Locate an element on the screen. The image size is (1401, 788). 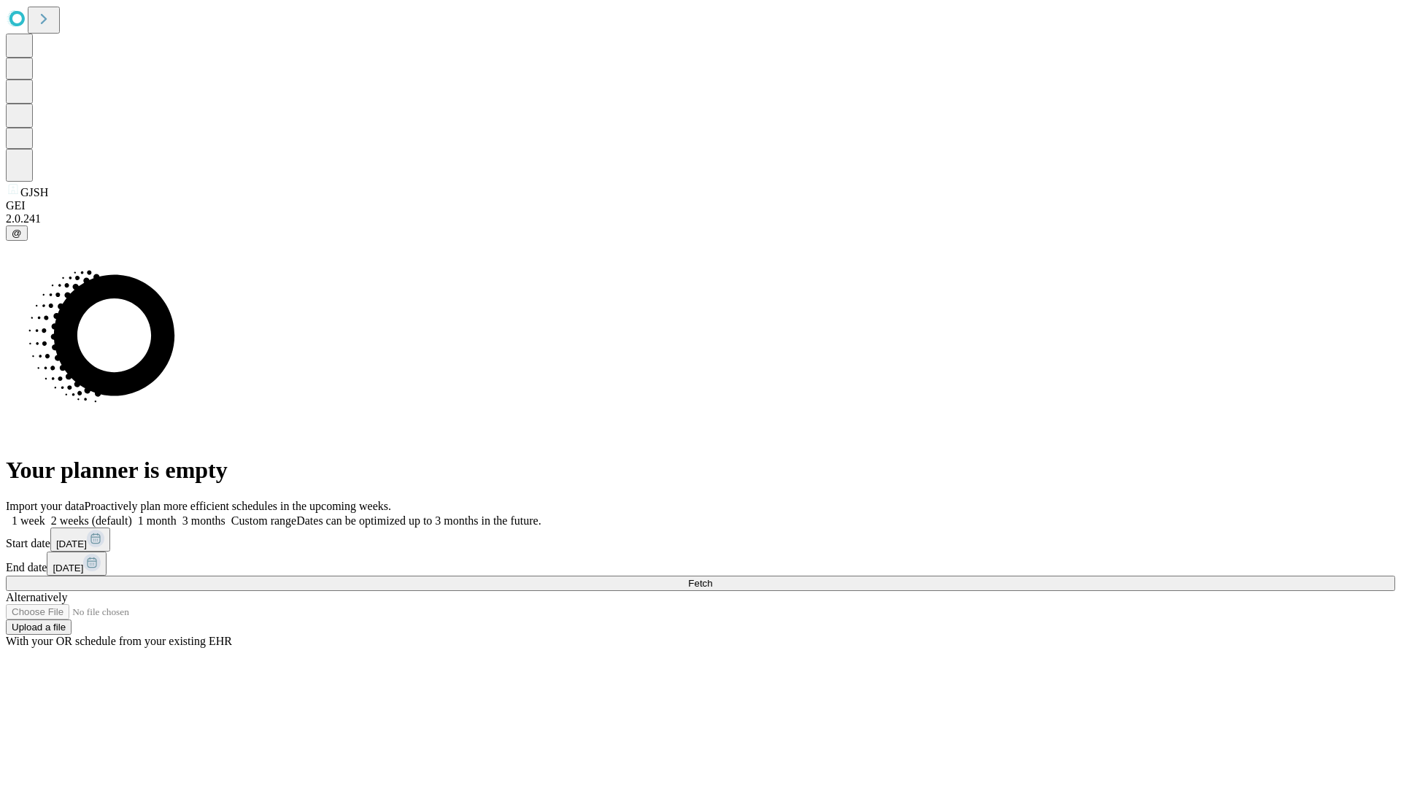
span: GJSH is located at coordinates (34, 192).